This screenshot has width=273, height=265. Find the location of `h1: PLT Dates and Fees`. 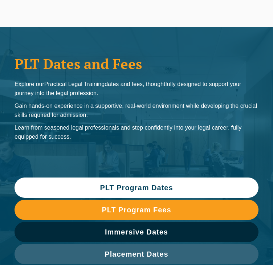

h1: PLT Dates and Fees is located at coordinates (136, 64).